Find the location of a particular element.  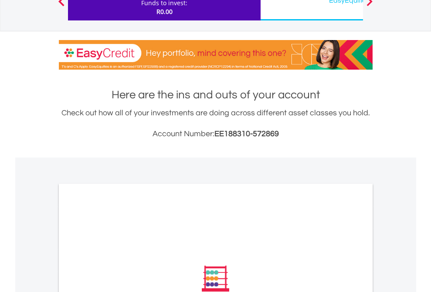

span: R0.00 is located at coordinates (164, 11).